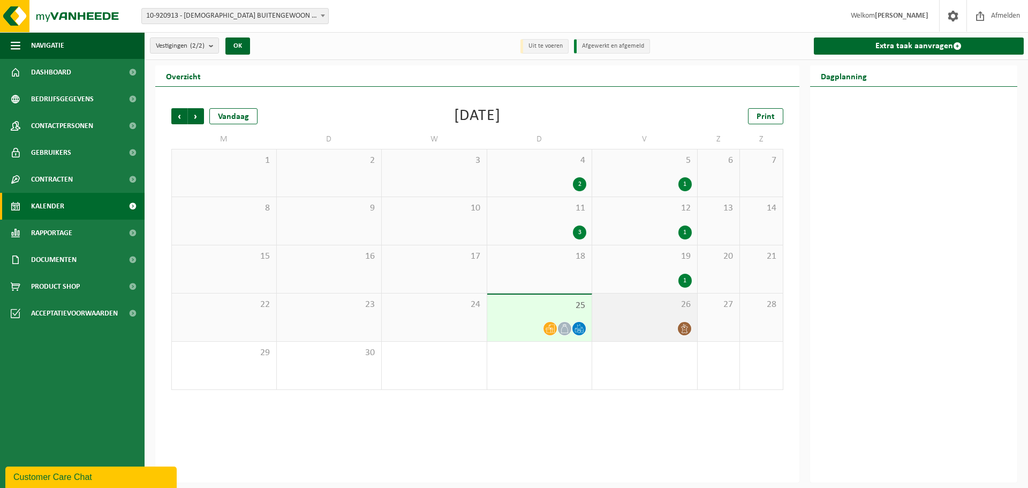 Image resolution: width=1028 pixels, height=488 pixels. I want to click on span: 29, so click(224, 353).